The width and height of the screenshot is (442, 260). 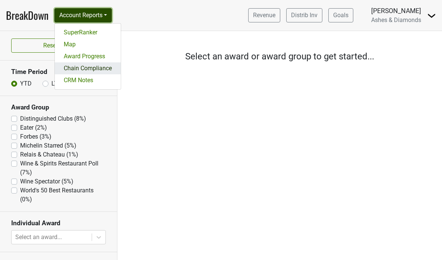 What do you see at coordinates (304, 15) in the screenshot?
I see `a: Distrib Inv` at bounding box center [304, 15].